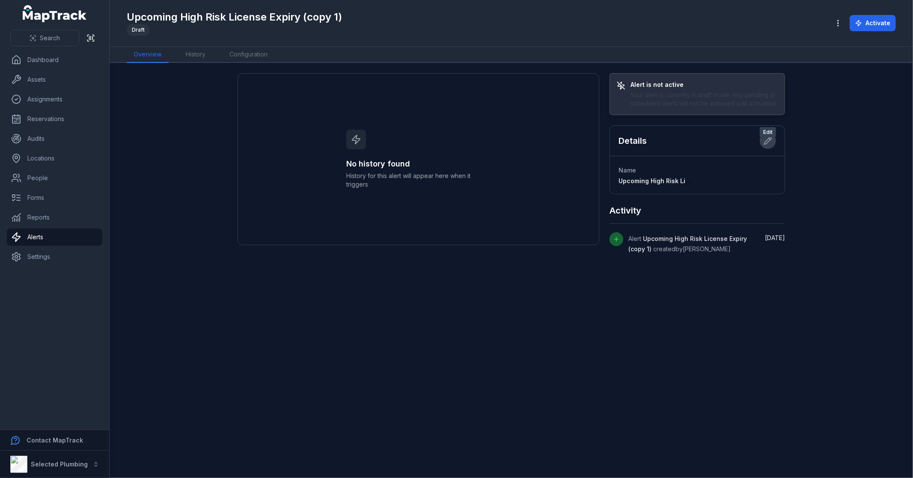  What do you see at coordinates (55, 440) in the screenshot?
I see `strong: Contact MapTrack` at bounding box center [55, 440].